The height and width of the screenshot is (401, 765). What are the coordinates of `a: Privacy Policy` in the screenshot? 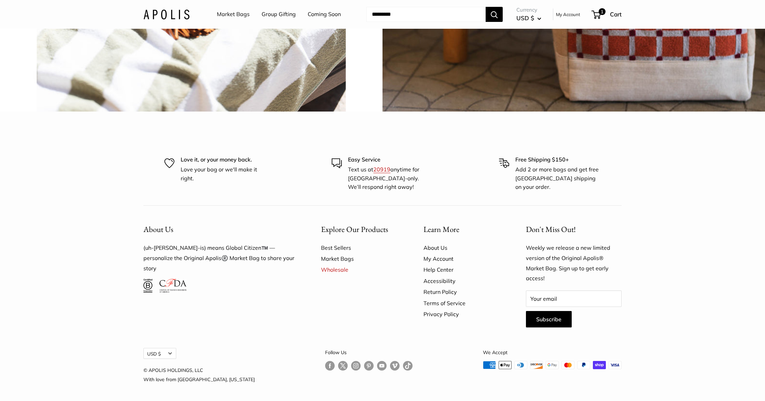 It's located at (463, 314).